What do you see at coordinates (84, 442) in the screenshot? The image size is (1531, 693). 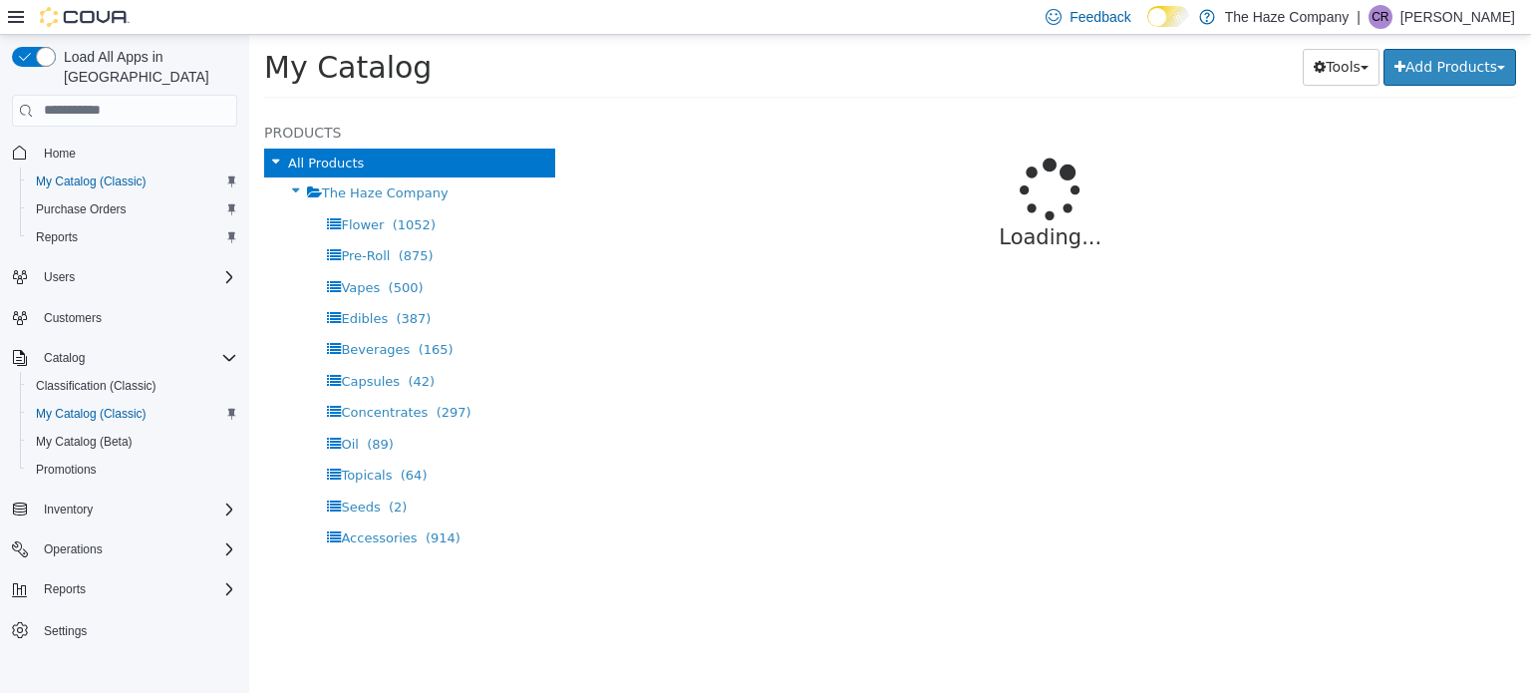 I see `a: My Catalog (Beta)` at bounding box center [84, 442].